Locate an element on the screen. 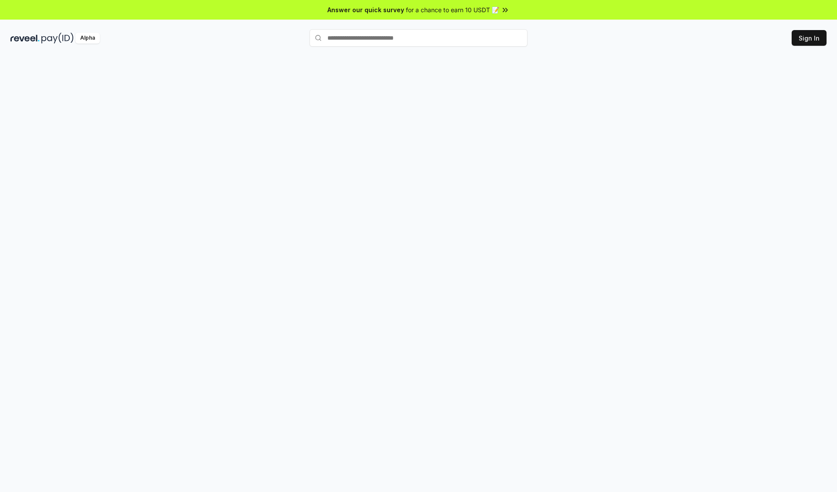  img: reveel_dark is located at coordinates (25, 38).